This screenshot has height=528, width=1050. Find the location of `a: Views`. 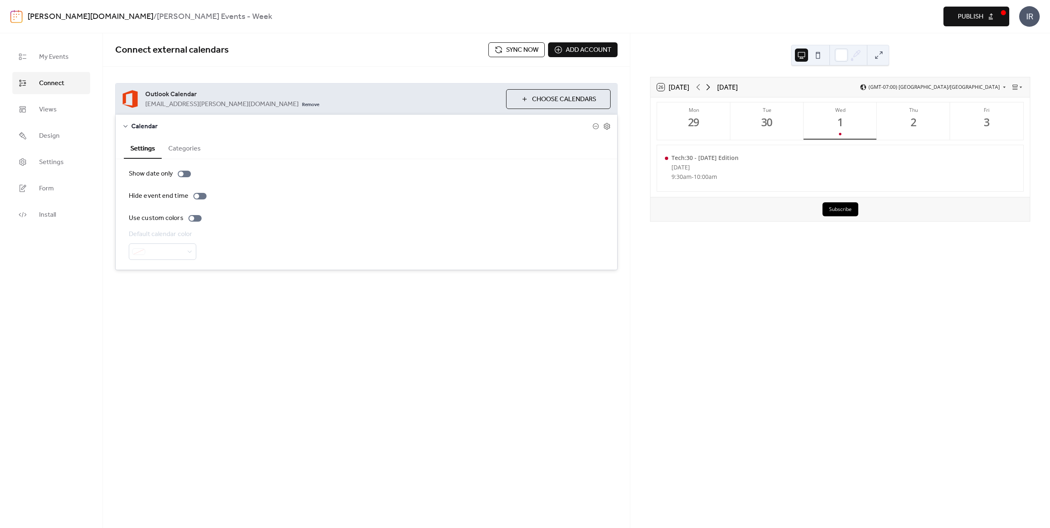

a: Views is located at coordinates (51, 109).